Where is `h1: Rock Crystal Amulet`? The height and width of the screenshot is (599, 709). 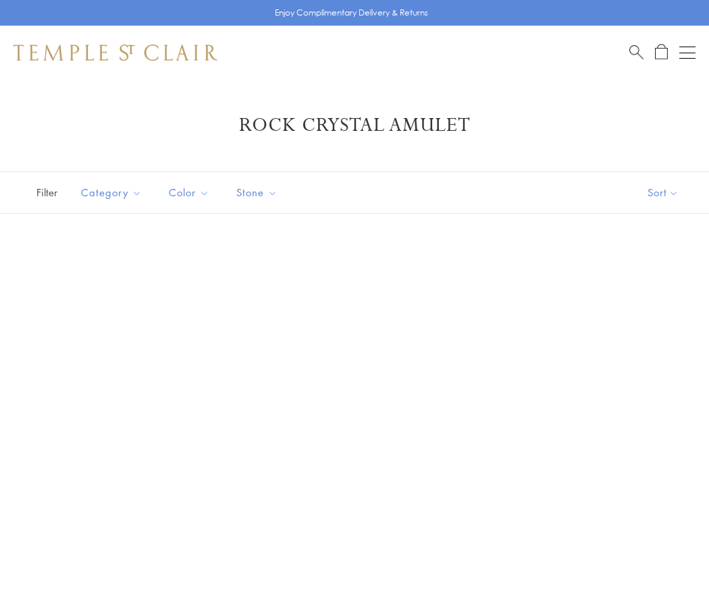 h1: Rock Crystal Amulet is located at coordinates (354, 126).